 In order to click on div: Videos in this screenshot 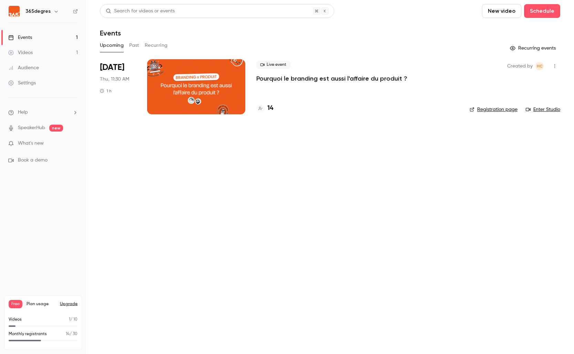, I will do `click(20, 53)`.